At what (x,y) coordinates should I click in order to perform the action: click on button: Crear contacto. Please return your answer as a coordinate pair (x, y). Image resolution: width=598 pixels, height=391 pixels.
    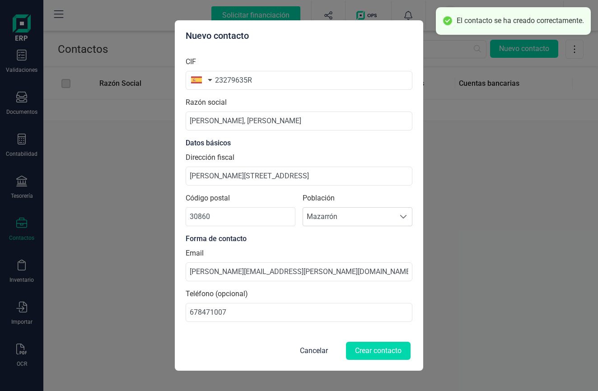
    Looking at the image, I should click on (378, 351).